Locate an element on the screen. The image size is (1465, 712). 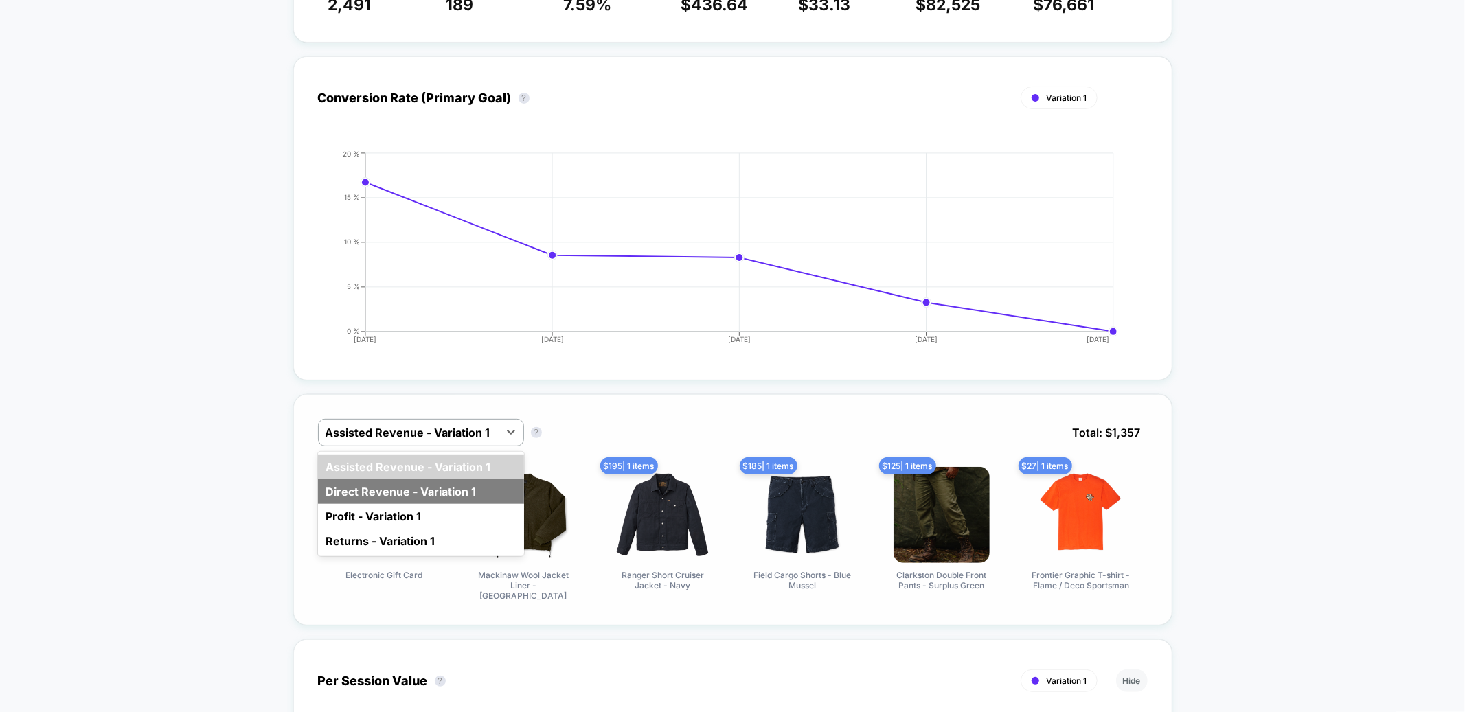
span: Clarkston Double Front Pants - Surplus Green is located at coordinates (942, 580).